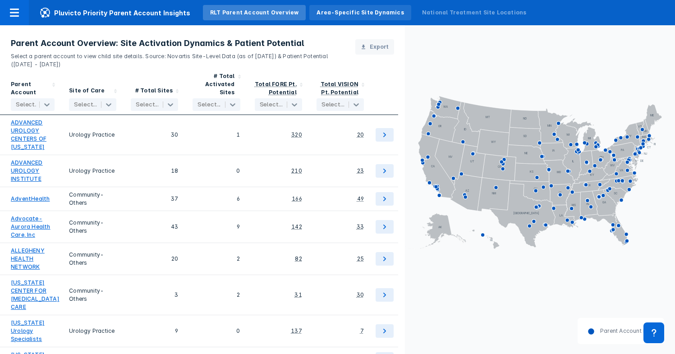  Describe the element at coordinates (339, 88) in the screenshot. I see `div: Total VISION Pt. Potential` at that location.